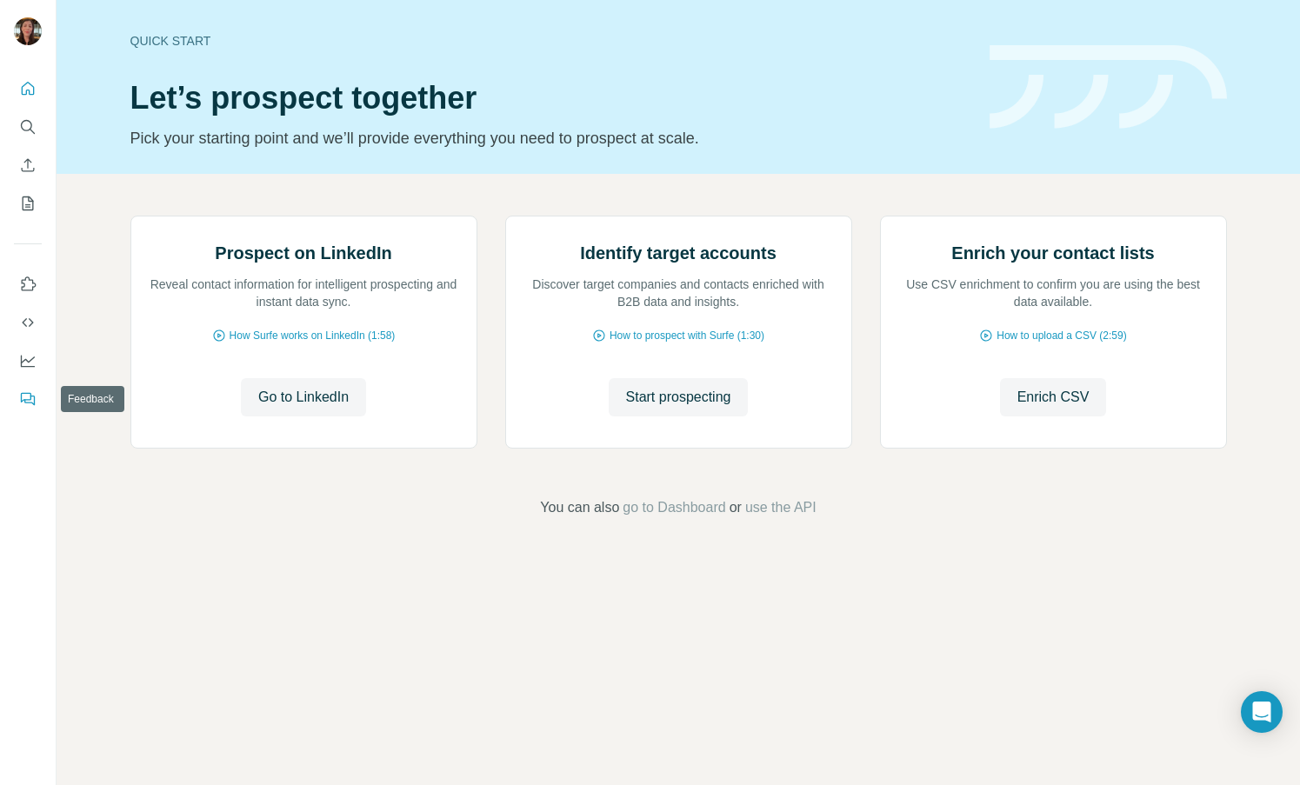  I want to click on h2: Prospect on LinkedIn, so click(303, 253).